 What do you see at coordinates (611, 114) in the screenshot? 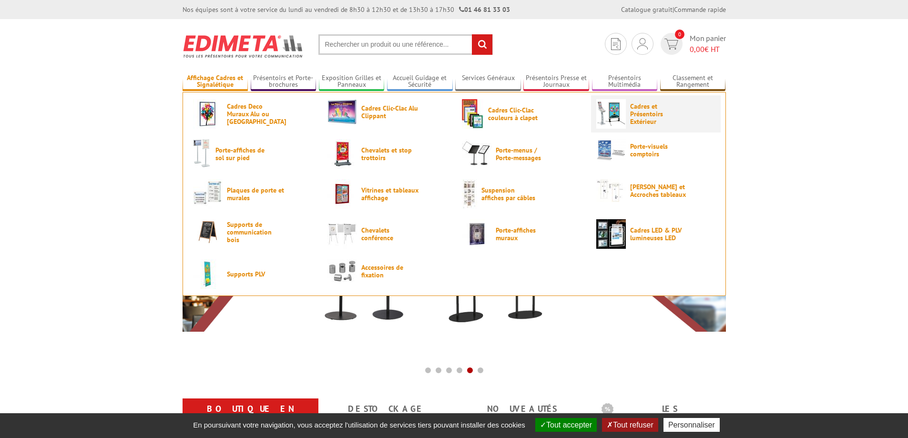
I see `img: Cadres et Présentoirs Extérieur` at bounding box center [611, 114].